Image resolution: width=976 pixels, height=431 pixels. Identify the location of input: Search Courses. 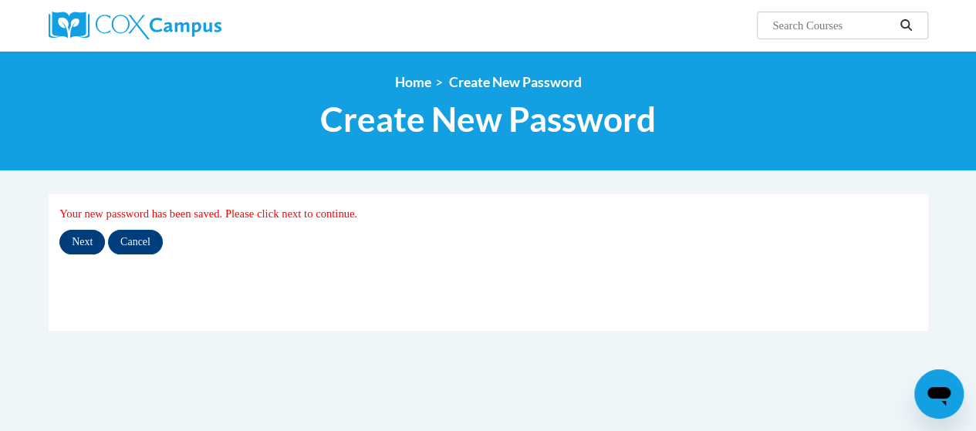
(832, 25).